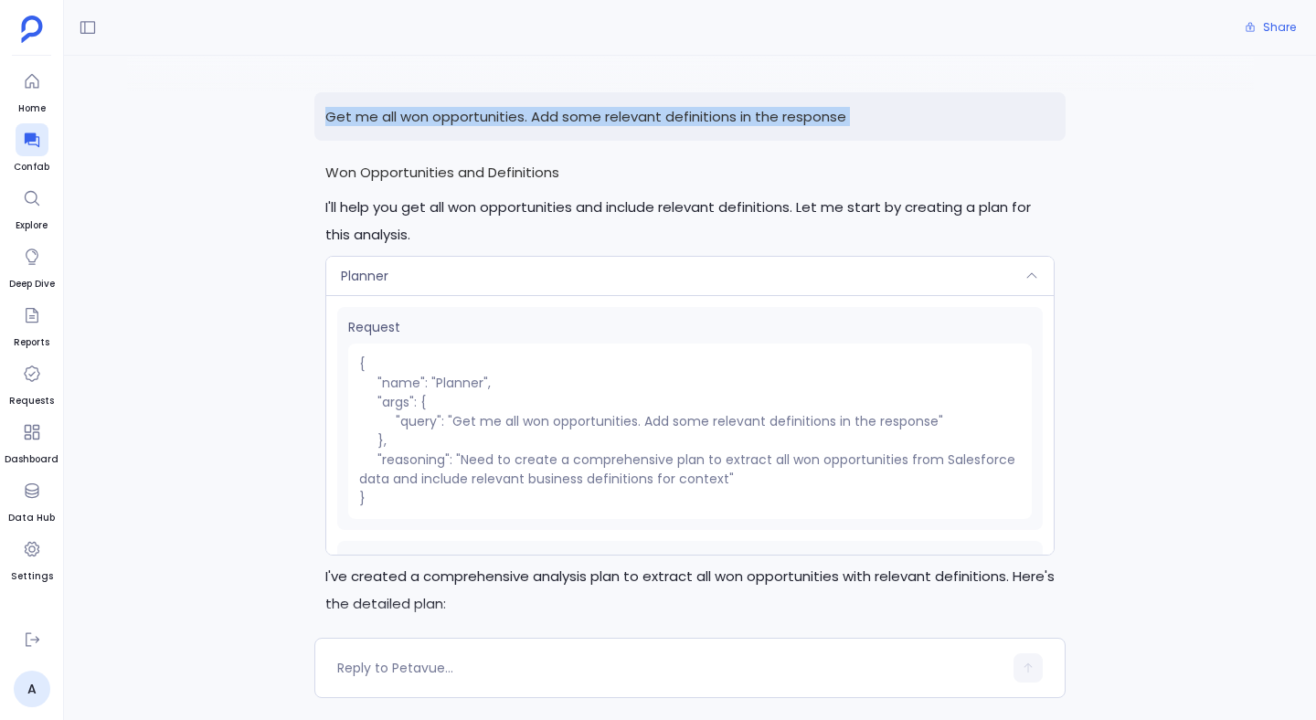  What do you see at coordinates (690, 590) in the screenshot?
I see `p: I've created a comprehensive analysis plan to extract all won opportunities with relevant definit...` at bounding box center [690, 590].